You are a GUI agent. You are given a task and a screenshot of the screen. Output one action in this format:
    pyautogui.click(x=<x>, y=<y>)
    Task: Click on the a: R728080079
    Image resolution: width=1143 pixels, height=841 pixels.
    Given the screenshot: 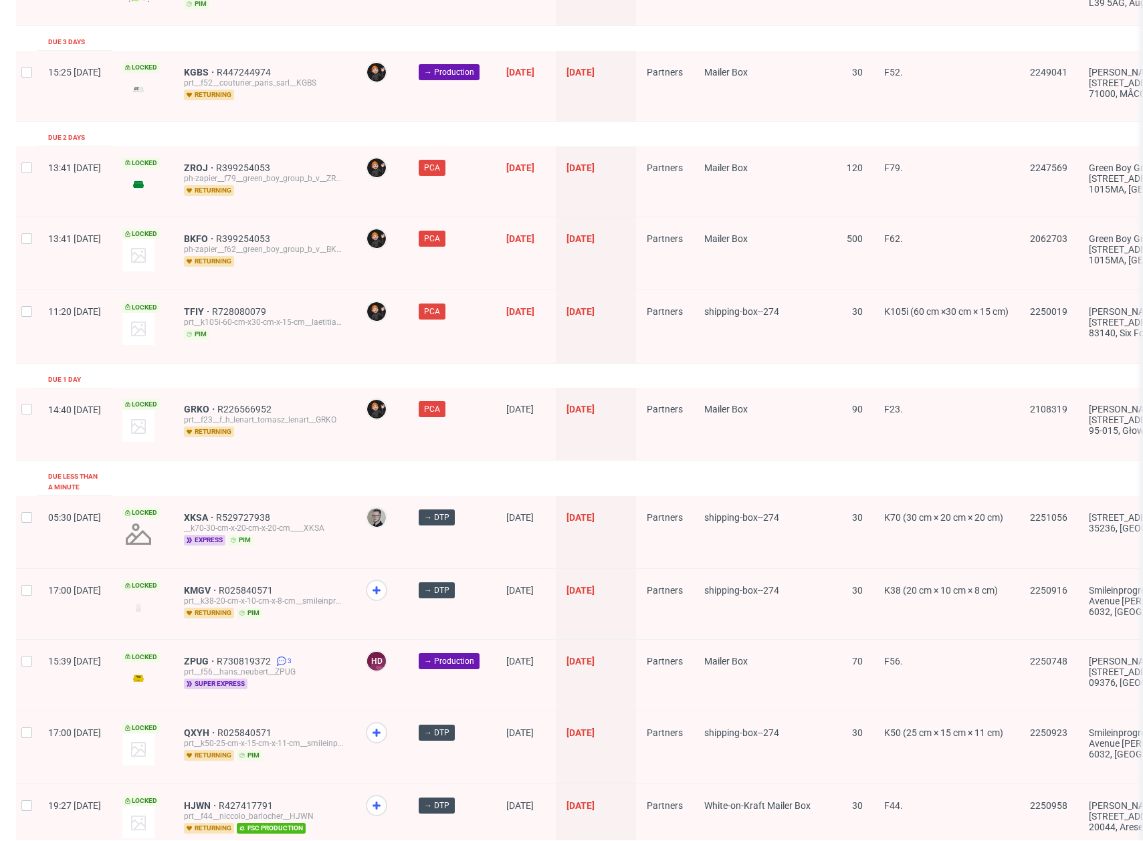 What is the action you would take?
    pyautogui.click(x=240, y=312)
    